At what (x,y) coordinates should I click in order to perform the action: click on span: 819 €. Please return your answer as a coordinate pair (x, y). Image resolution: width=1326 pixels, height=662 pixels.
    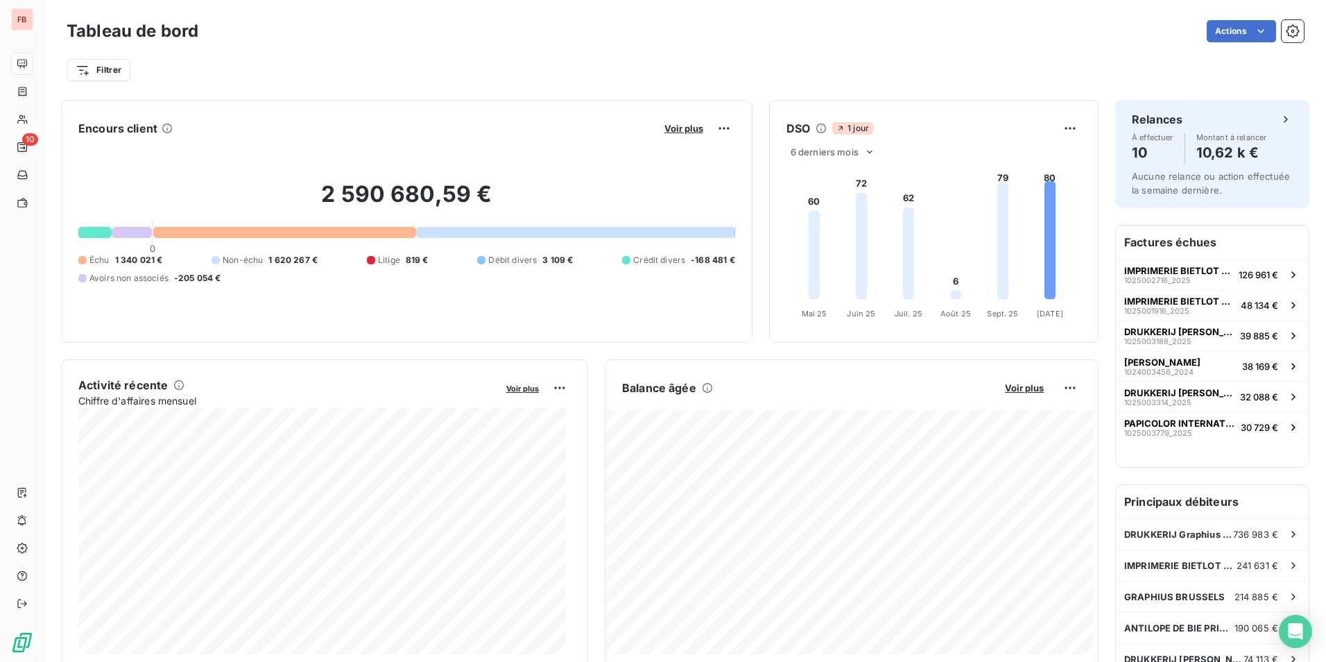
    Looking at the image, I should click on (417, 260).